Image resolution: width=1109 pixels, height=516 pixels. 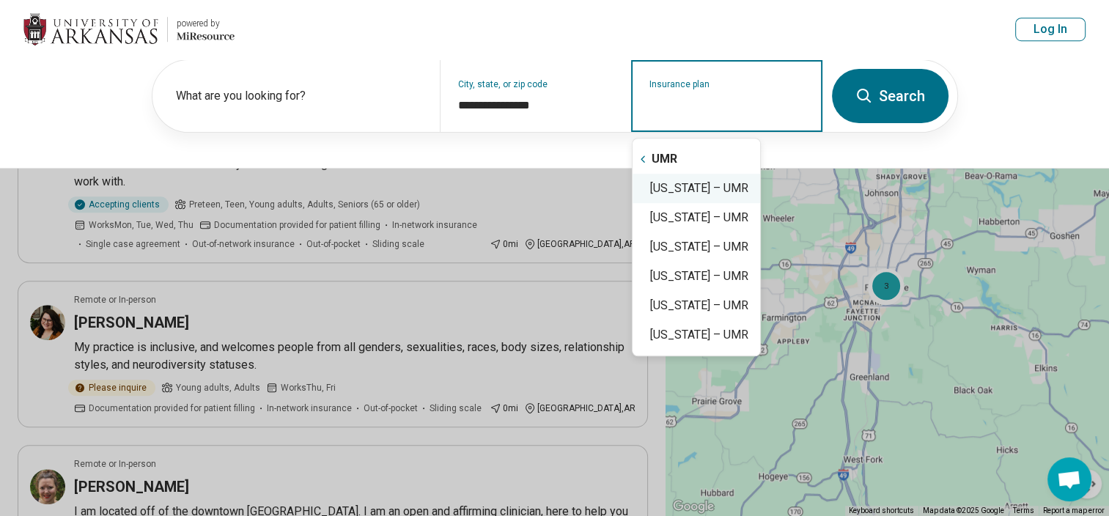 What do you see at coordinates (890, 96) in the screenshot?
I see `button: Search` at bounding box center [890, 96].